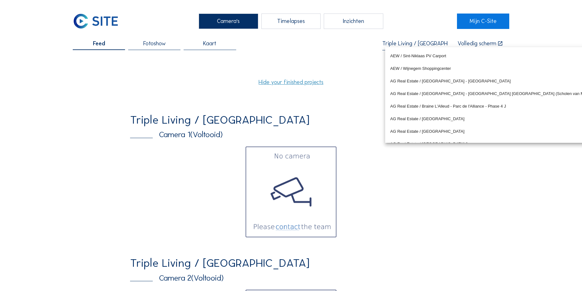  I want to click on a: Hide your finished projects, so click(291, 82).